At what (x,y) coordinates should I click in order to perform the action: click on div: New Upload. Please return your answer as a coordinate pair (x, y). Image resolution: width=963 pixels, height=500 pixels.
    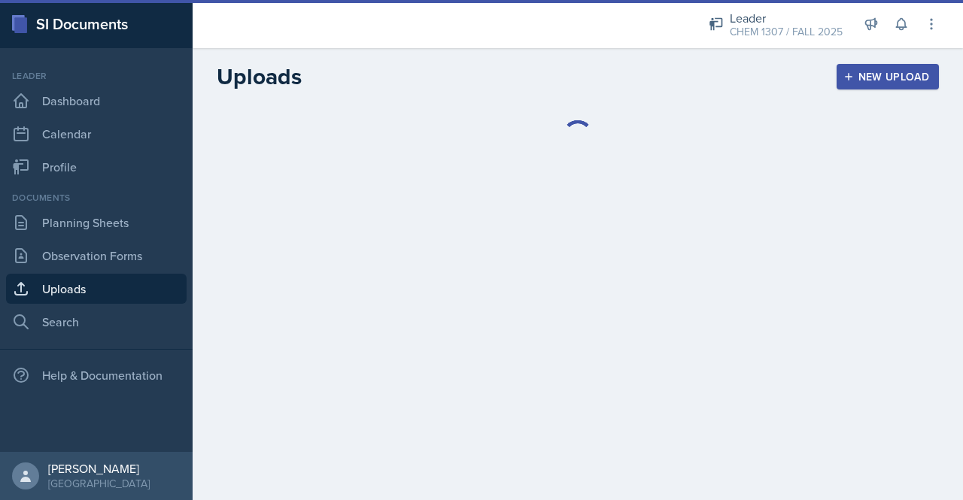
    Looking at the image, I should click on (888, 77).